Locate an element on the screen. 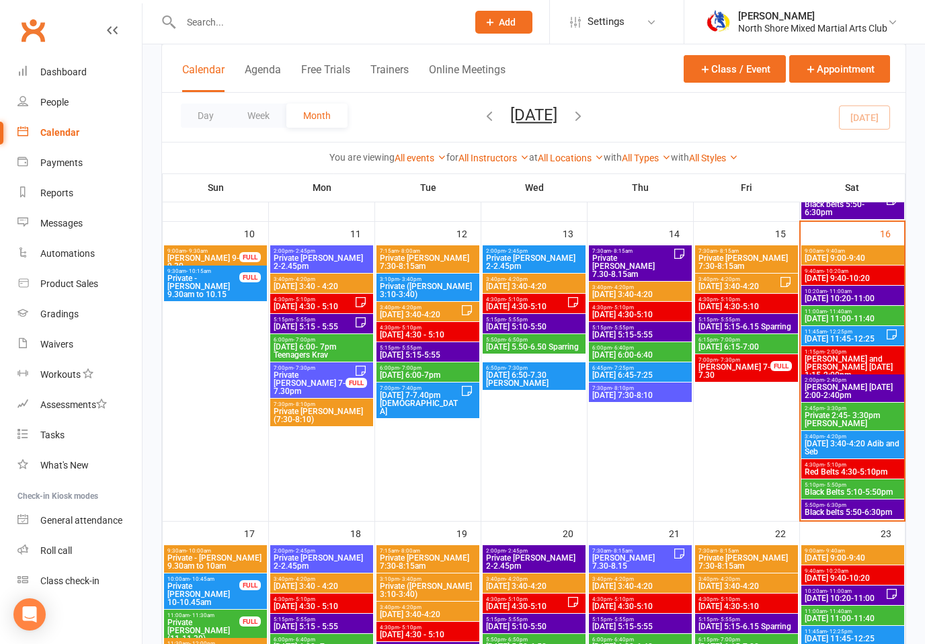 This screenshot has height=644, width=925. span: - 8:00am is located at coordinates (409, 251).